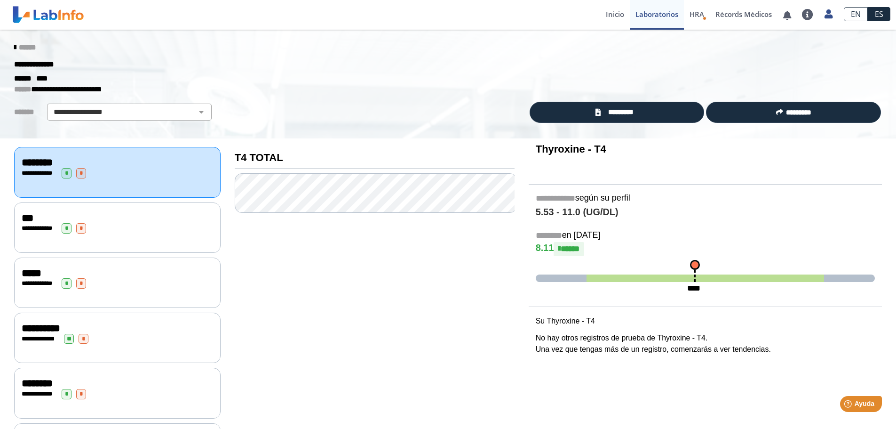 The height and width of the screenshot is (429, 896). Describe the element at coordinates (571, 149) in the screenshot. I see `b: Thyroxine - T4` at that location.